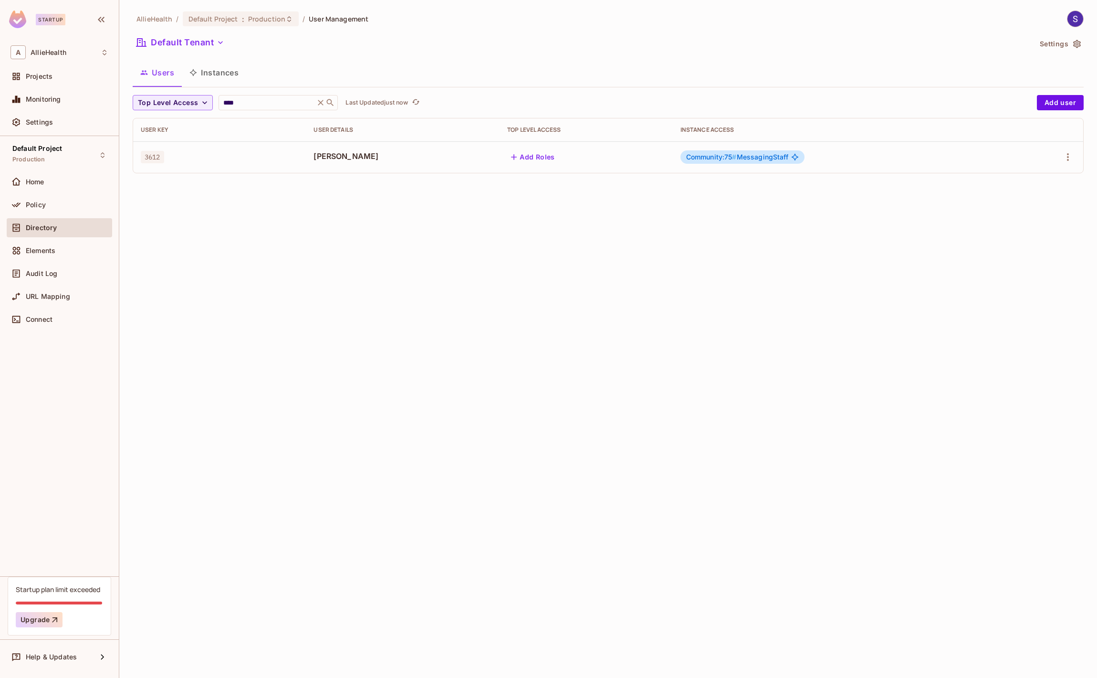  Describe the element at coordinates (214, 73) in the screenshot. I see `button: Instances` at that location.